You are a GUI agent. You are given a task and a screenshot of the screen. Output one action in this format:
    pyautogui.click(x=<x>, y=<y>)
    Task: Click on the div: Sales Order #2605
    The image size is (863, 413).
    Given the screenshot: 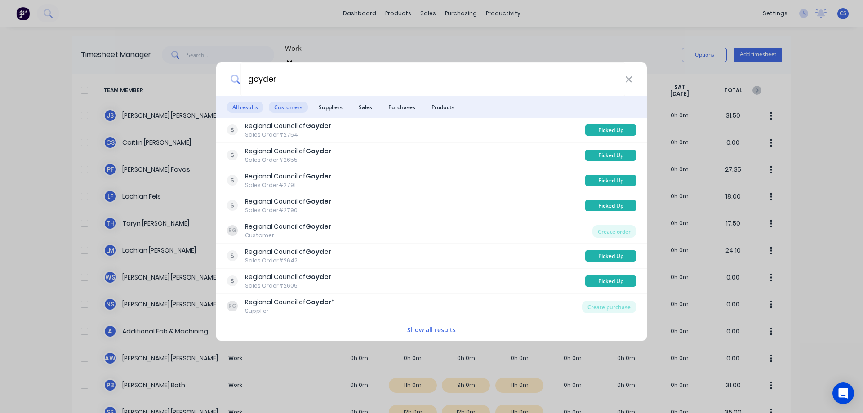 What is the action you would take?
    pyautogui.click(x=288, y=286)
    